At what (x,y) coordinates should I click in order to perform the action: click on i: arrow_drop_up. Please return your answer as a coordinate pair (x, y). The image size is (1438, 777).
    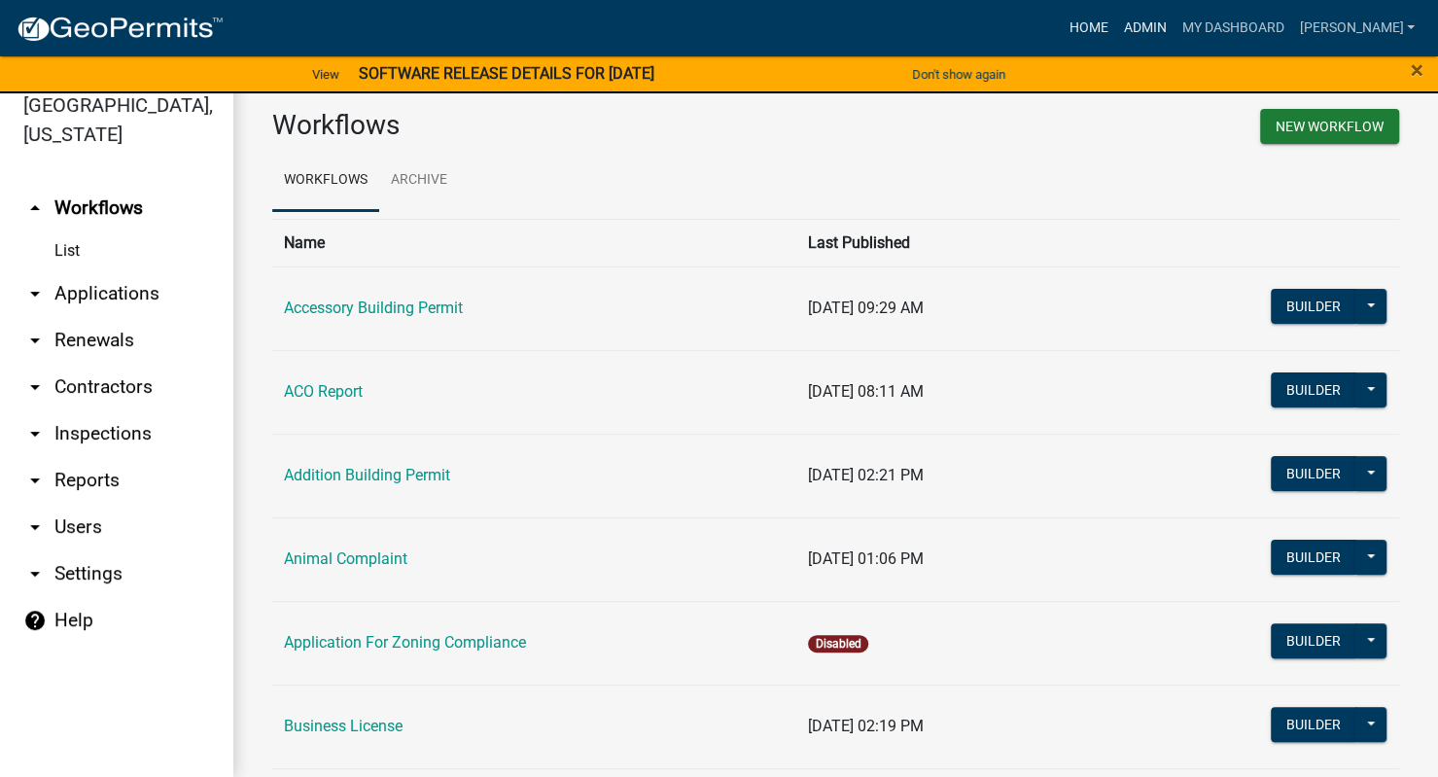
    Looking at the image, I should click on (35, 208).